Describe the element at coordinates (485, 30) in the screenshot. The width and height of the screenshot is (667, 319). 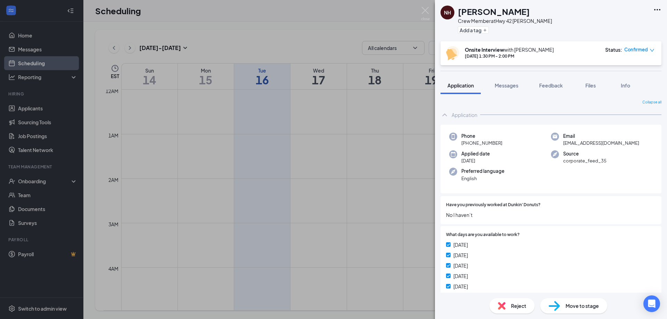
I see `svg: Plus` at that location.